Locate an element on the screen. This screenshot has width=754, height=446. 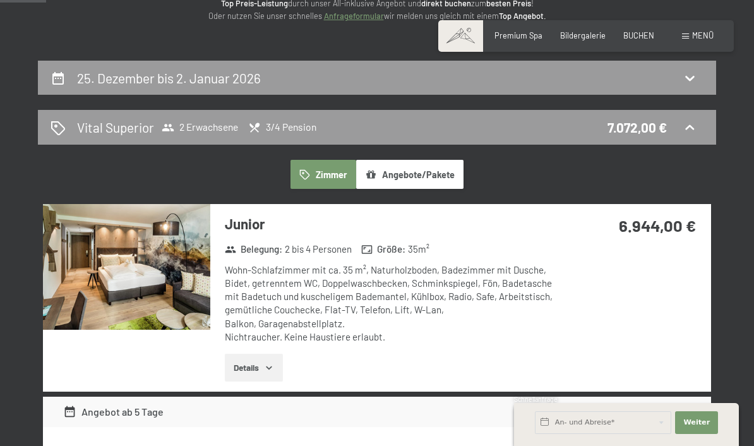
span: Menü is located at coordinates (703, 35).